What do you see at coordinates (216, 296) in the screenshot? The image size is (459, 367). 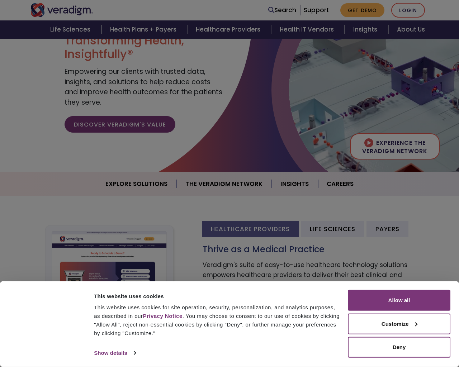 I see `div: This website uses cookies` at bounding box center [216, 296].